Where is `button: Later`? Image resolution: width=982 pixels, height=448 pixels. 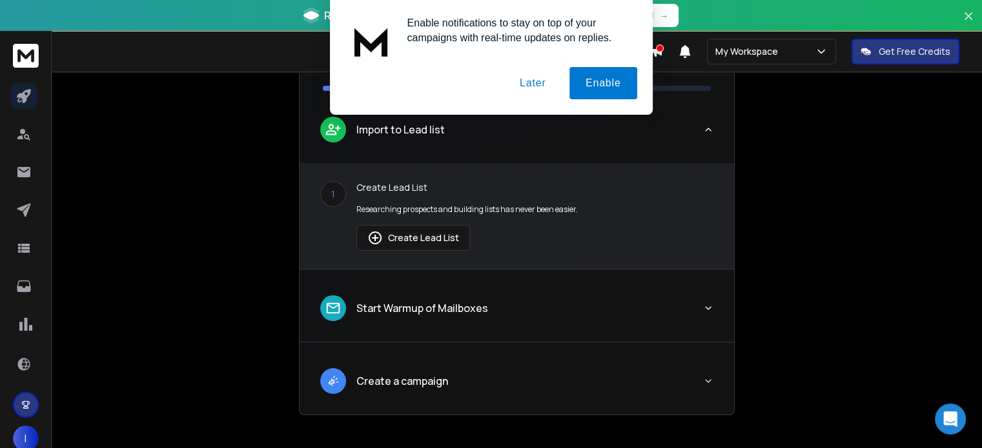
button: Later is located at coordinates (532, 83).